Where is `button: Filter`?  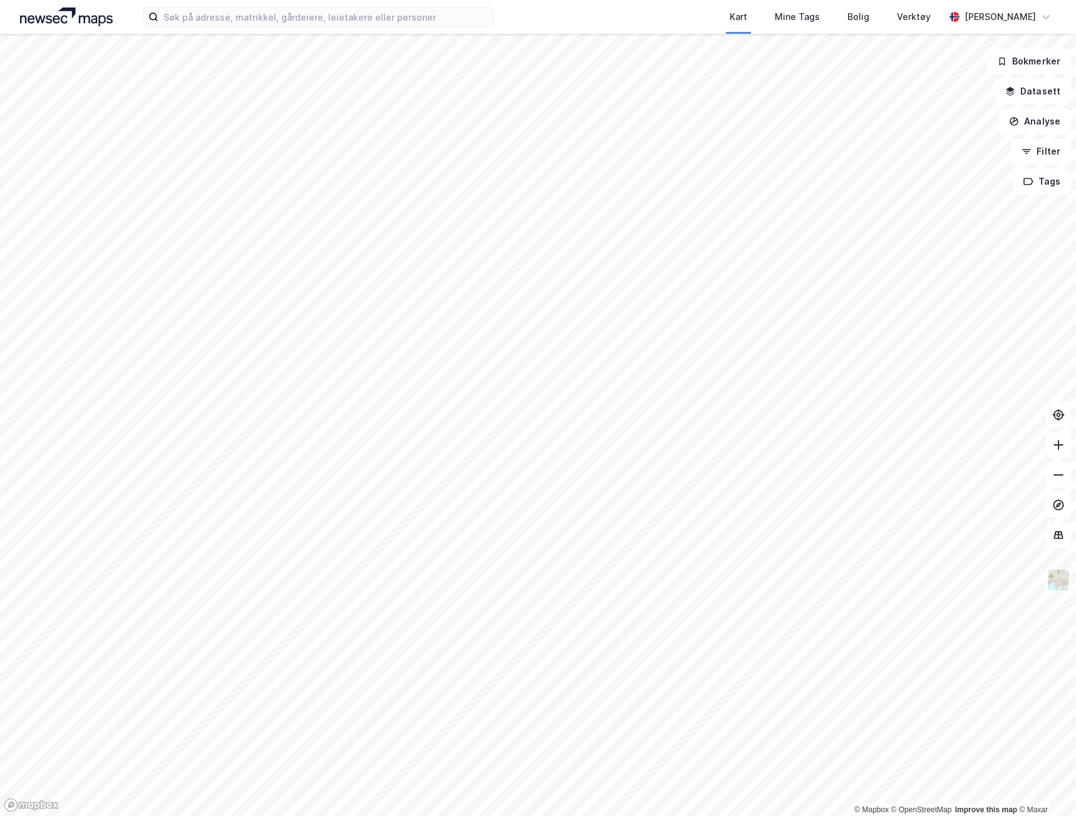
button: Filter is located at coordinates (1041, 152).